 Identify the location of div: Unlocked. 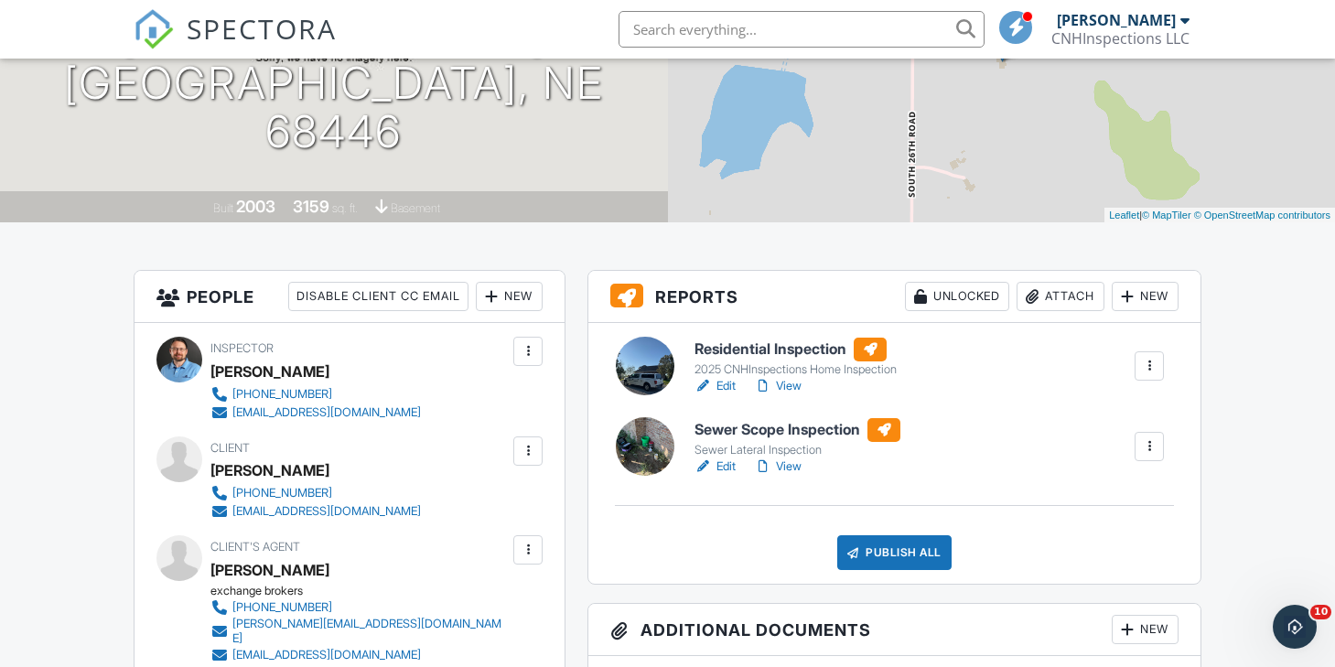
(957, 297).